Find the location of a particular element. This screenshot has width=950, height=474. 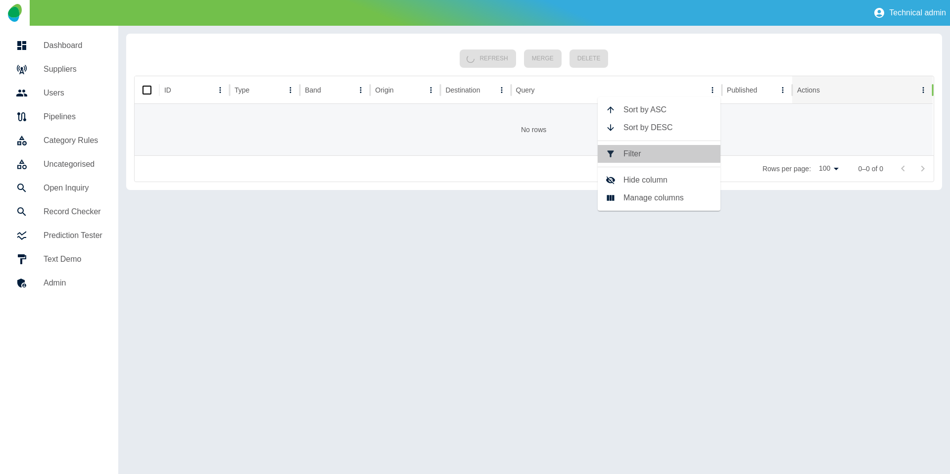

button: Technical admin is located at coordinates (909, 13).